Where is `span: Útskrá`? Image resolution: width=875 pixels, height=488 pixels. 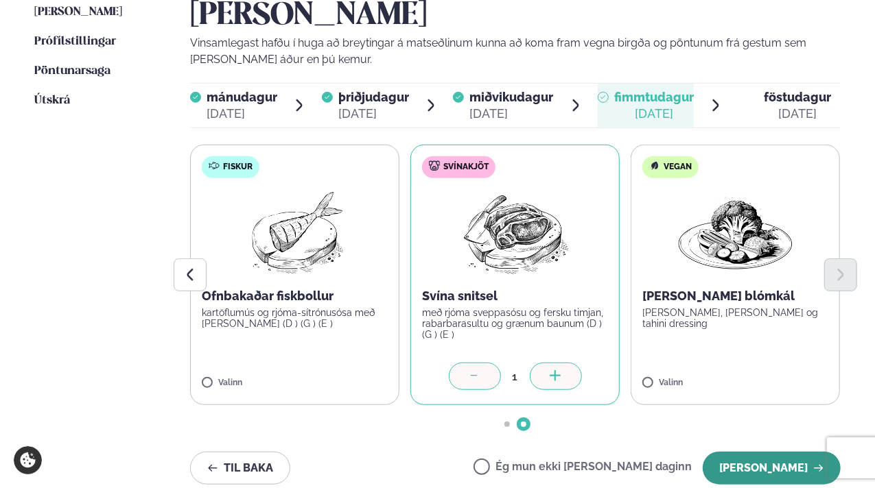
span: Útskrá is located at coordinates (52, 100).